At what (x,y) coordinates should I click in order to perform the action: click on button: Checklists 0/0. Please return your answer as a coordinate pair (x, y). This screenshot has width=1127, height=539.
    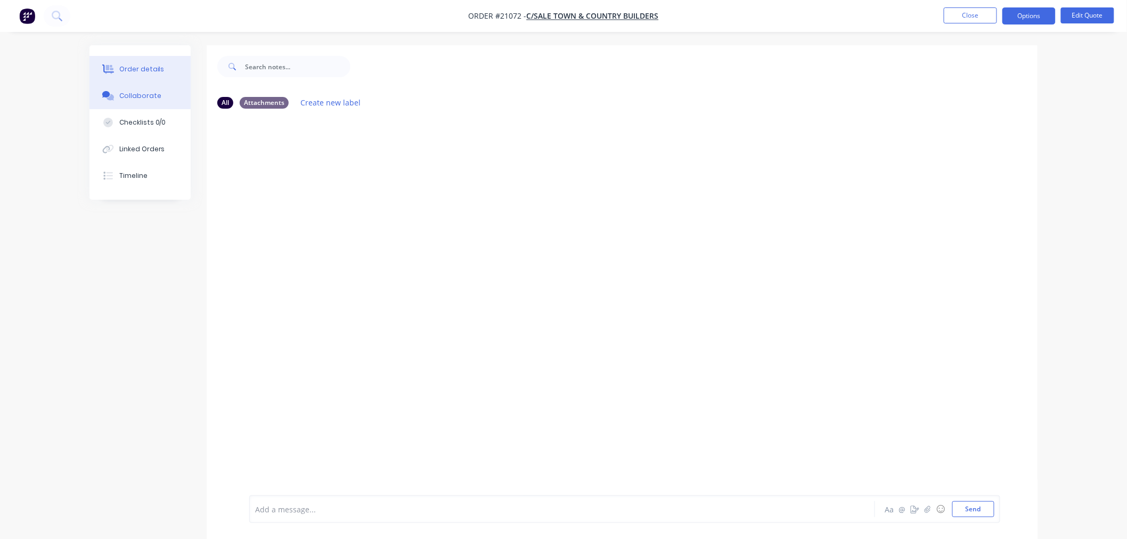
    Looking at the image, I should click on (140, 122).